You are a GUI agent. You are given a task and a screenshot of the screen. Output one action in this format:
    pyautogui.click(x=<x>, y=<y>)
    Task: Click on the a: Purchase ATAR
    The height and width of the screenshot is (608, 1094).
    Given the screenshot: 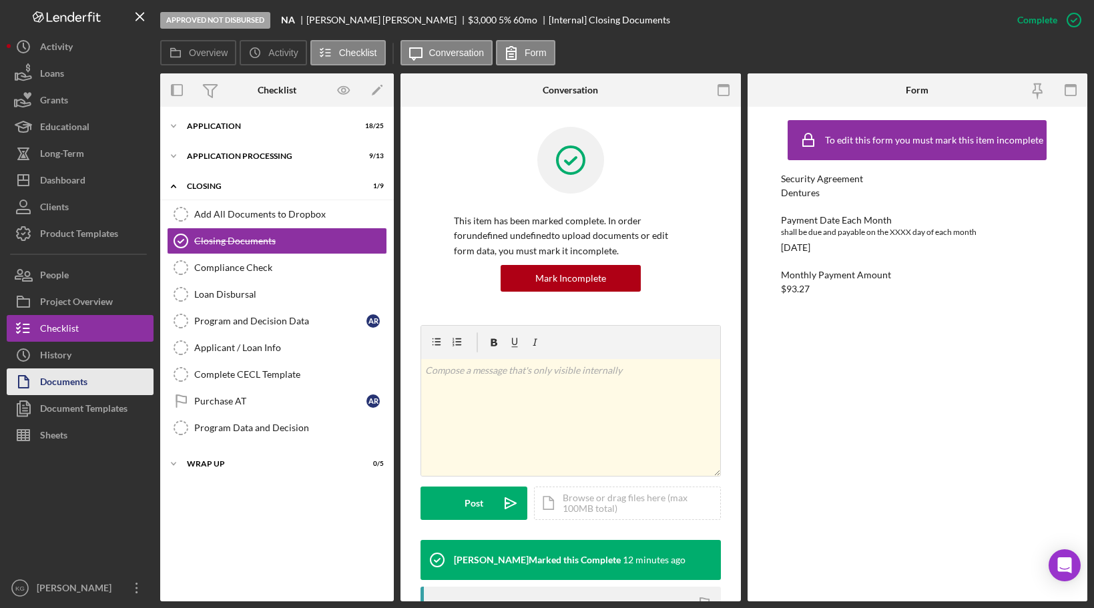 What is the action you would take?
    pyautogui.click(x=277, y=401)
    